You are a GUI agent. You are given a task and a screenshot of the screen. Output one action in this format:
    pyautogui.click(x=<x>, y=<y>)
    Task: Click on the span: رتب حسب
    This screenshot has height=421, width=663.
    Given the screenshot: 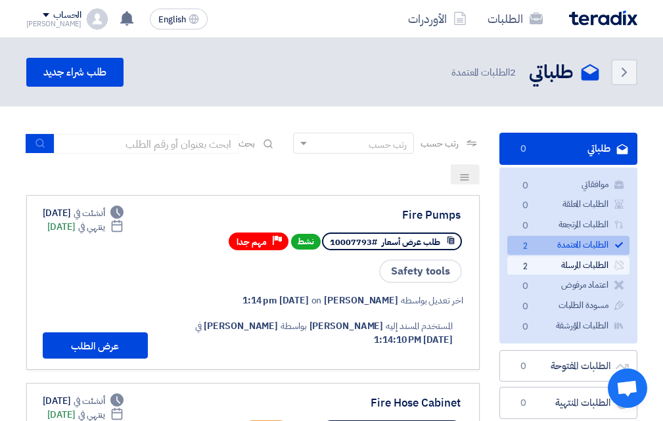 What is the action you would take?
    pyautogui.click(x=439, y=143)
    